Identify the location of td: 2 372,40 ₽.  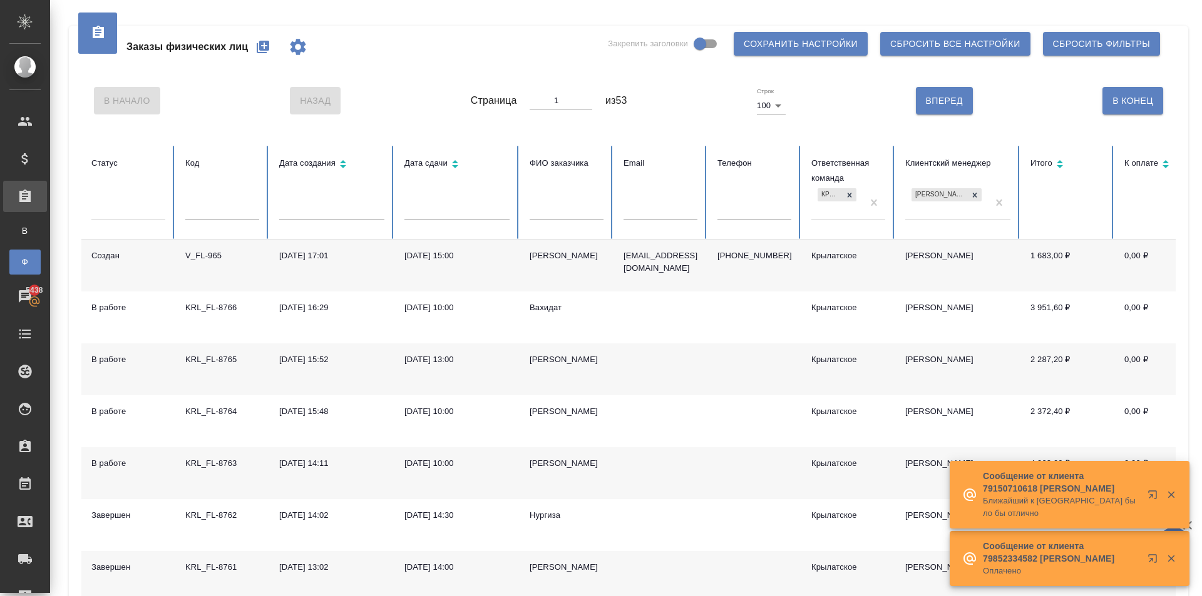
(1067, 421).